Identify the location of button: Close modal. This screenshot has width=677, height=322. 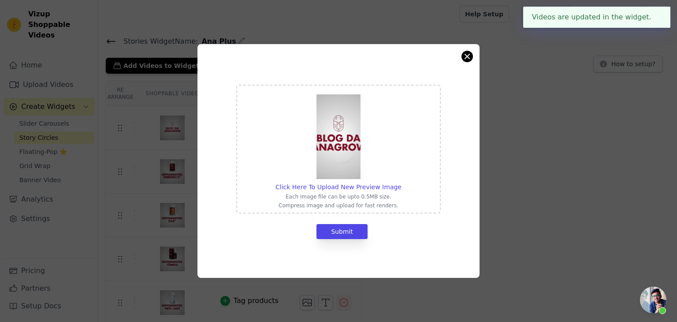
(467, 56).